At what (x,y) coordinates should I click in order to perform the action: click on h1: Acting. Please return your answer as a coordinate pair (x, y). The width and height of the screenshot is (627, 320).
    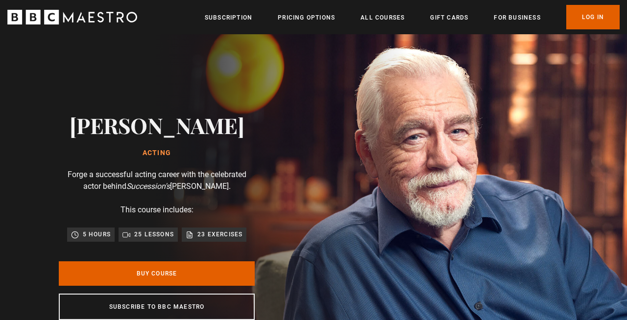
    Looking at the image, I should click on (157, 153).